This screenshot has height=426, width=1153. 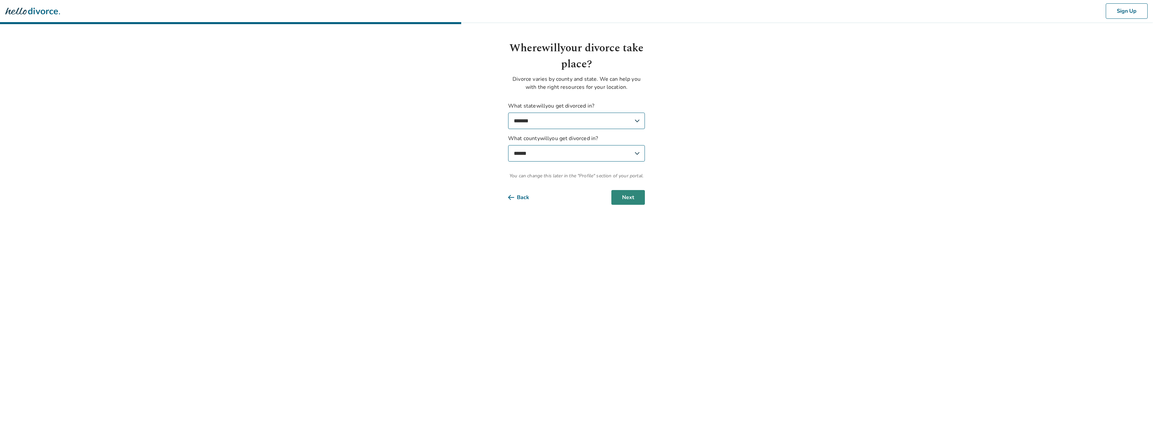 What do you see at coordinates (577, 153) in the screenshot?
I see `select: What countywillyou get divorced in?` at bounding box center [577, 153].